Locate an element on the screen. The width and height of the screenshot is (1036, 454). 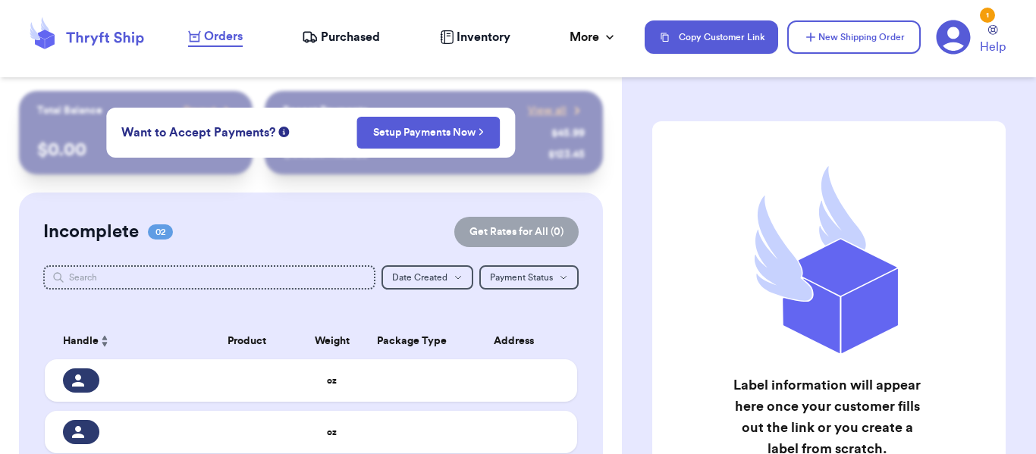
button: Get Rates for All (0) is located at coordinates (517, 232).